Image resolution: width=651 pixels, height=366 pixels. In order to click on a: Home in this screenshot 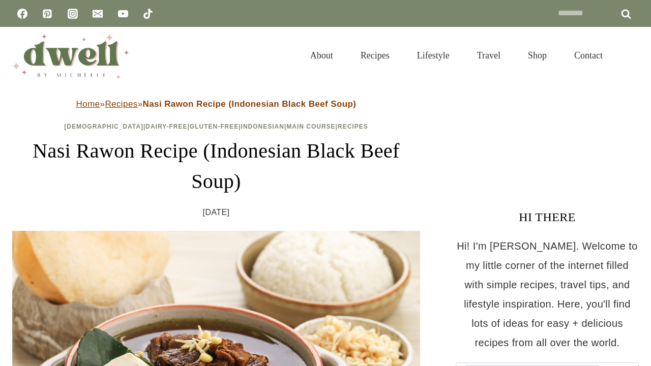, I will do `click(88, 104)`.